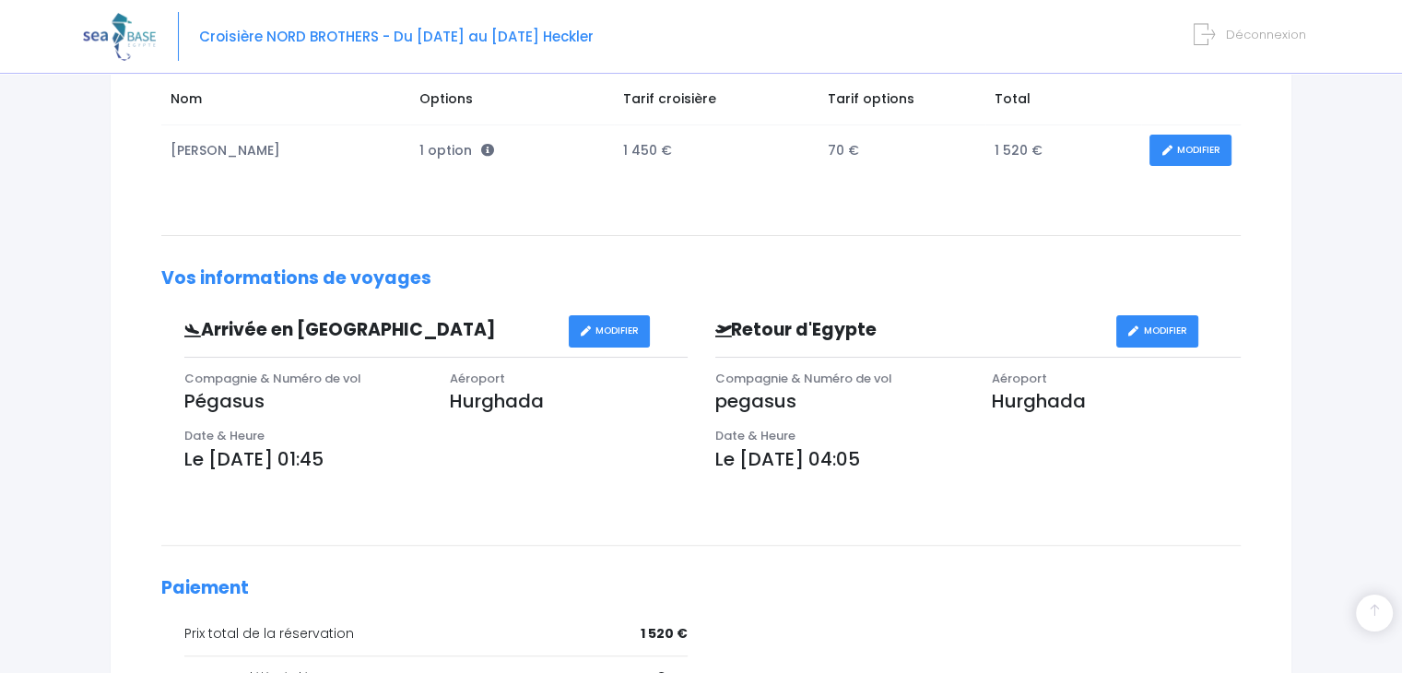  Describe the element at coordinates (909, 330) in the screenshot. I see `h3: Retour d'Egypte` at that location.